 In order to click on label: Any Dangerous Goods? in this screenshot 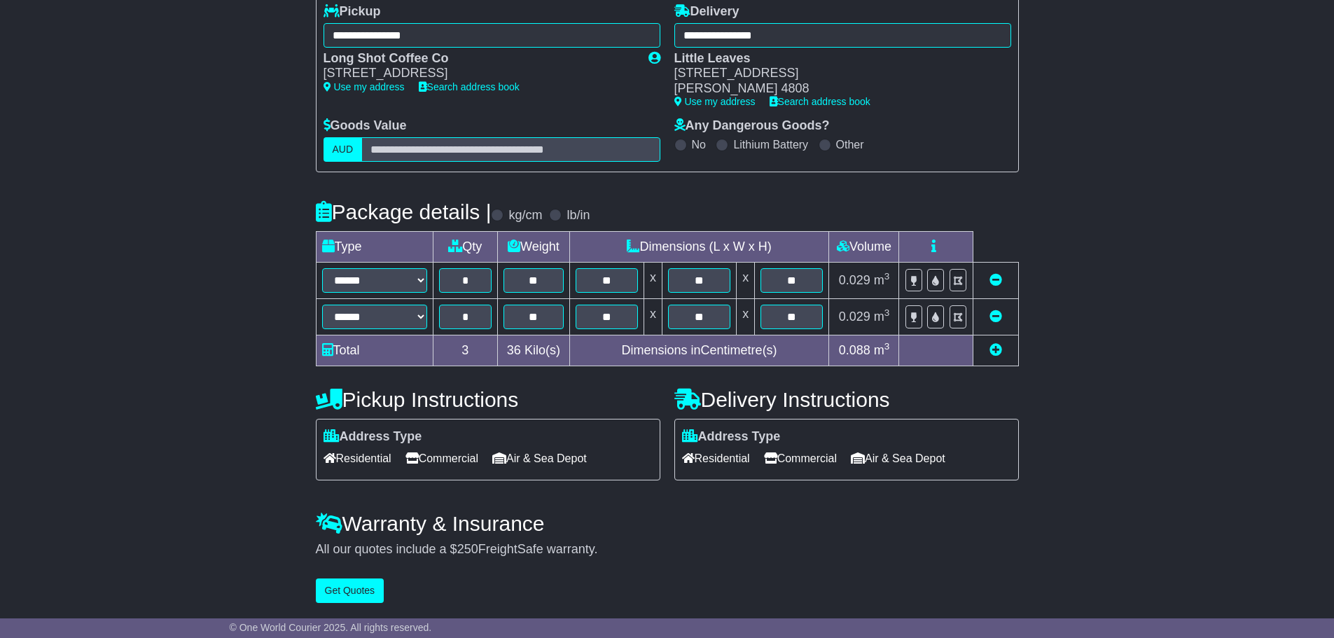, I will do `click(752, 126)`.